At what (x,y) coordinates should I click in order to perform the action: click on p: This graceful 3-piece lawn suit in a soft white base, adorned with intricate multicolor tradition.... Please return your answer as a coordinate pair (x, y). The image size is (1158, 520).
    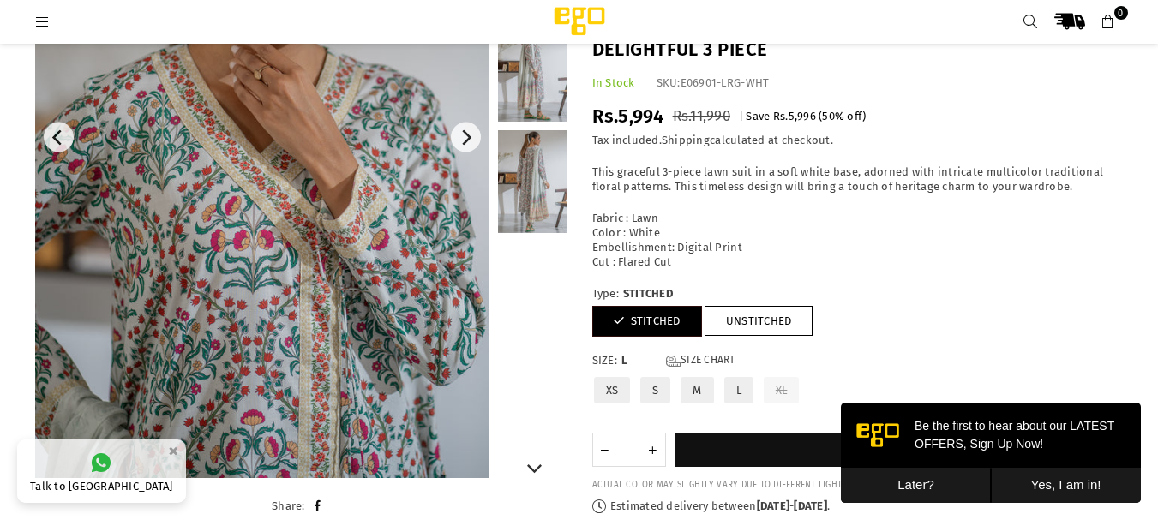
    Looking at the image, I should click on (858, 181).